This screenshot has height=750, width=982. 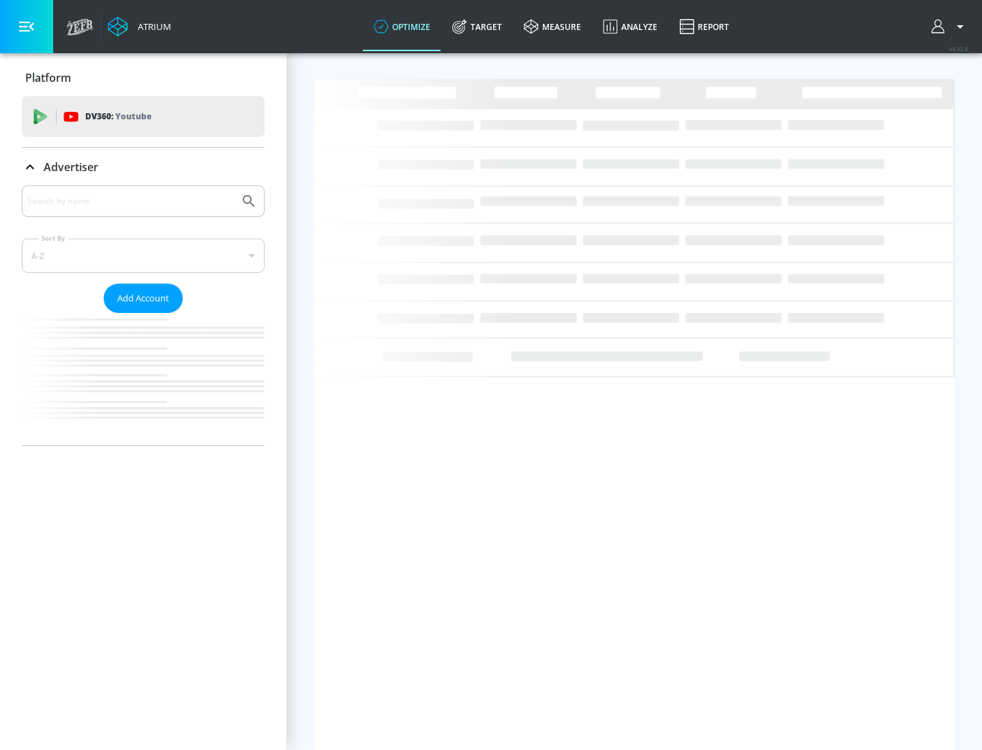 I want to click on div: Platform, so click(x=143, y=78).